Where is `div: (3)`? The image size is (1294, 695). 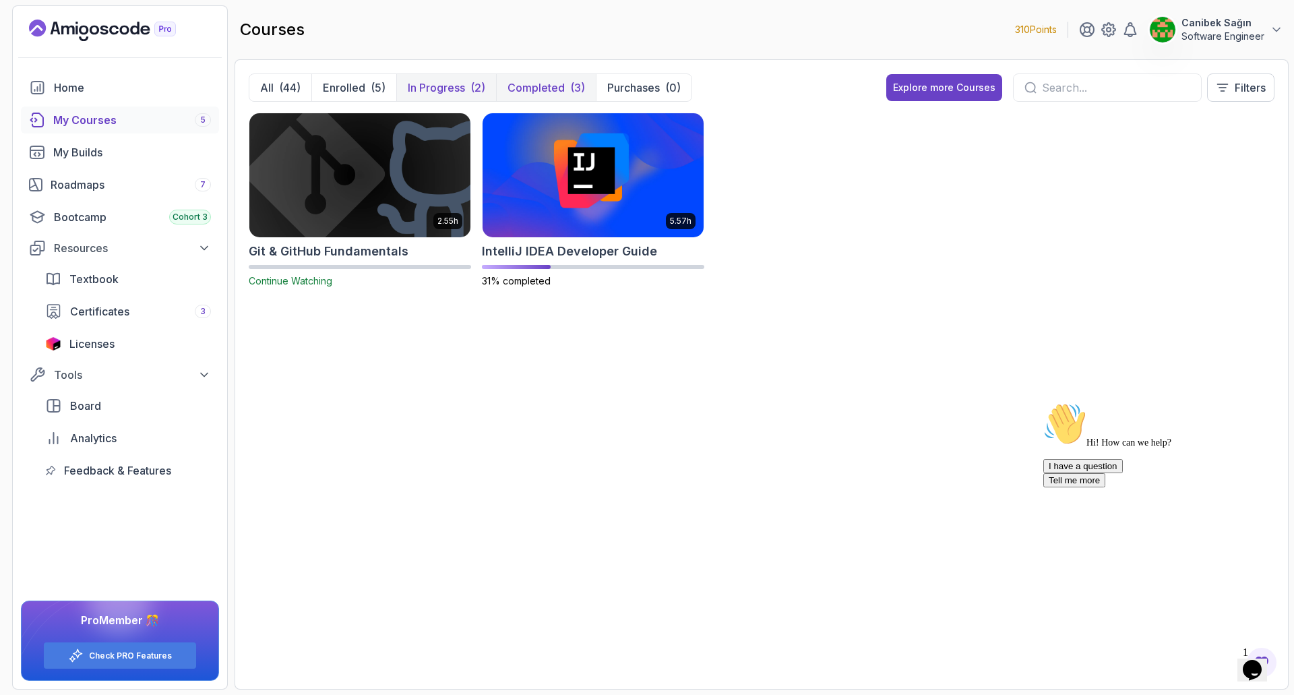 div: (3) is located at coordinates (578, 88).